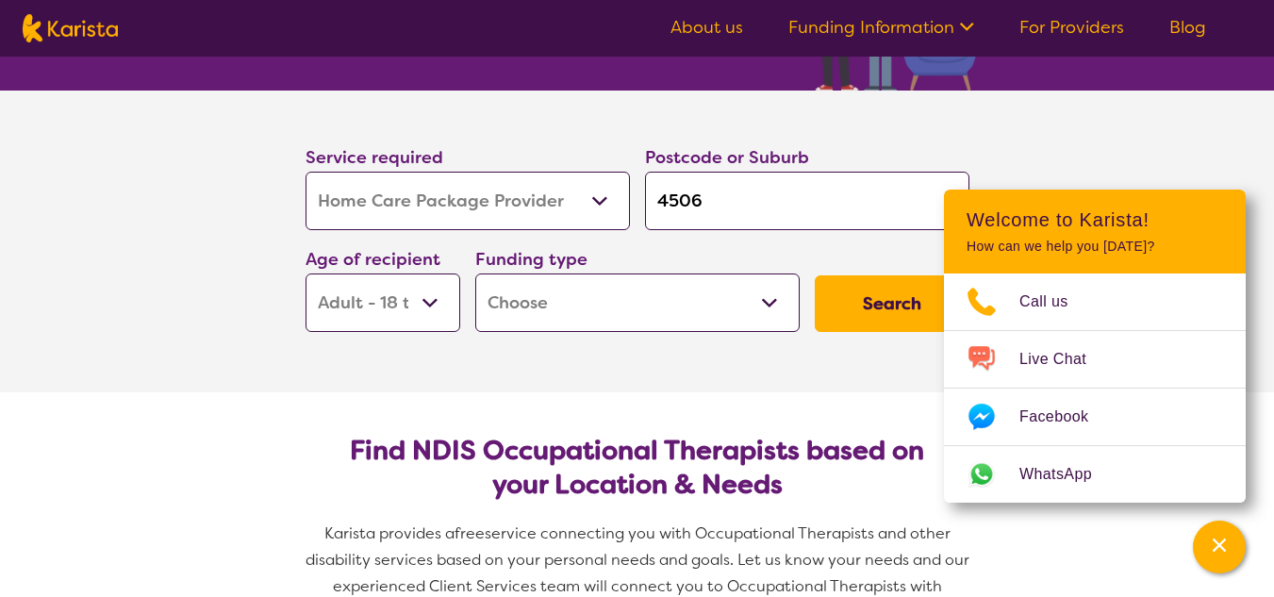  I want to click on a: About us, so click(706, 27).